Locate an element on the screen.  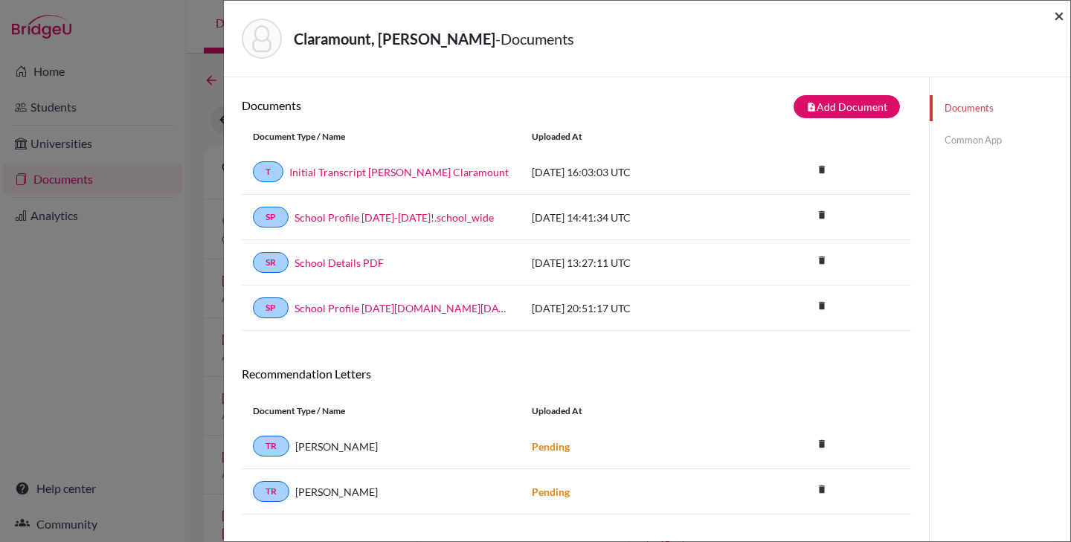
i: note_add is located at coordinates (812, 107).